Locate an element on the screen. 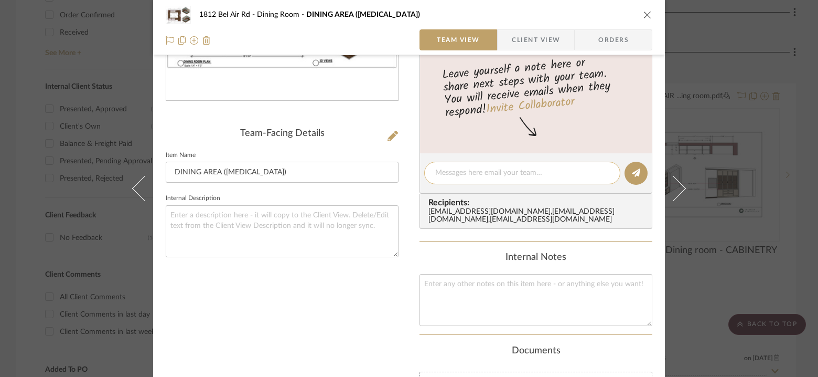  div: Leave yourself a note here or share next steps with your team. You will receive emails when they ... is located at coordinates (536, 87).